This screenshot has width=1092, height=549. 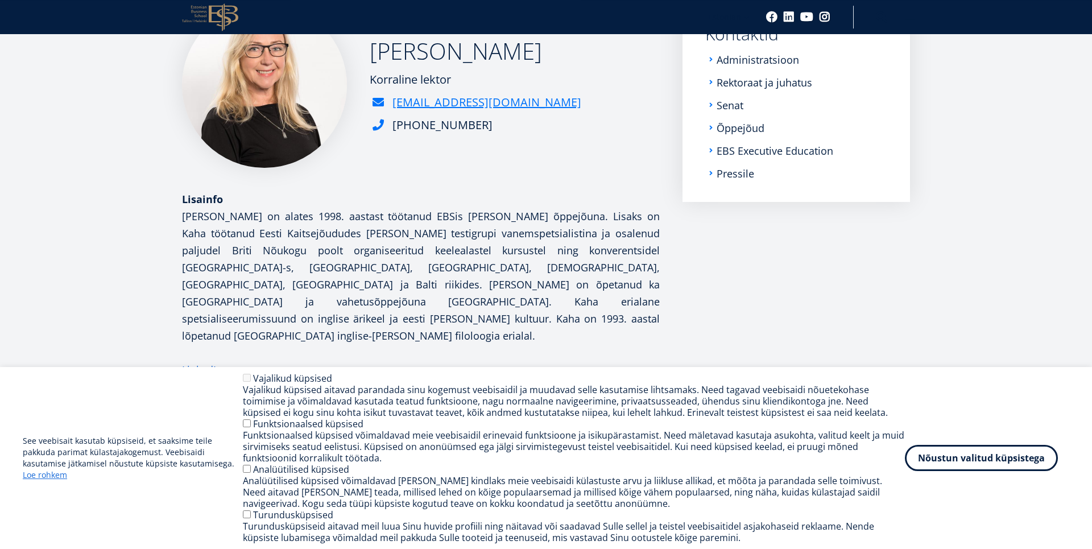 What do you see at coordinates (292, 378) in the screenshot?
I see `label: Vajalikud küpsised` at bounding box center [292, 378].